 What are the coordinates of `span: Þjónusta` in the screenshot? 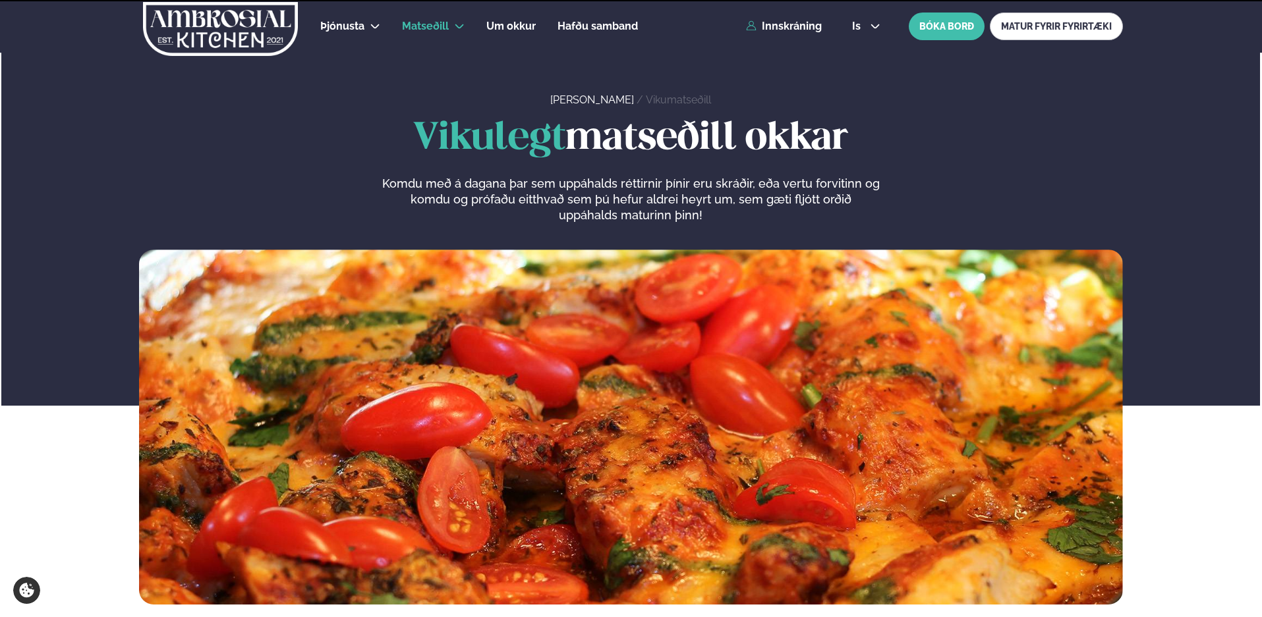 It's located at (342, 26).